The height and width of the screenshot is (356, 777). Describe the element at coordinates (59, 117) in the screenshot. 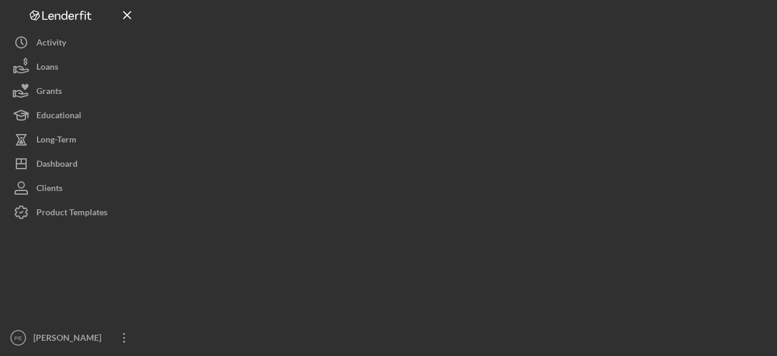

I see `div: Educational` at that location.